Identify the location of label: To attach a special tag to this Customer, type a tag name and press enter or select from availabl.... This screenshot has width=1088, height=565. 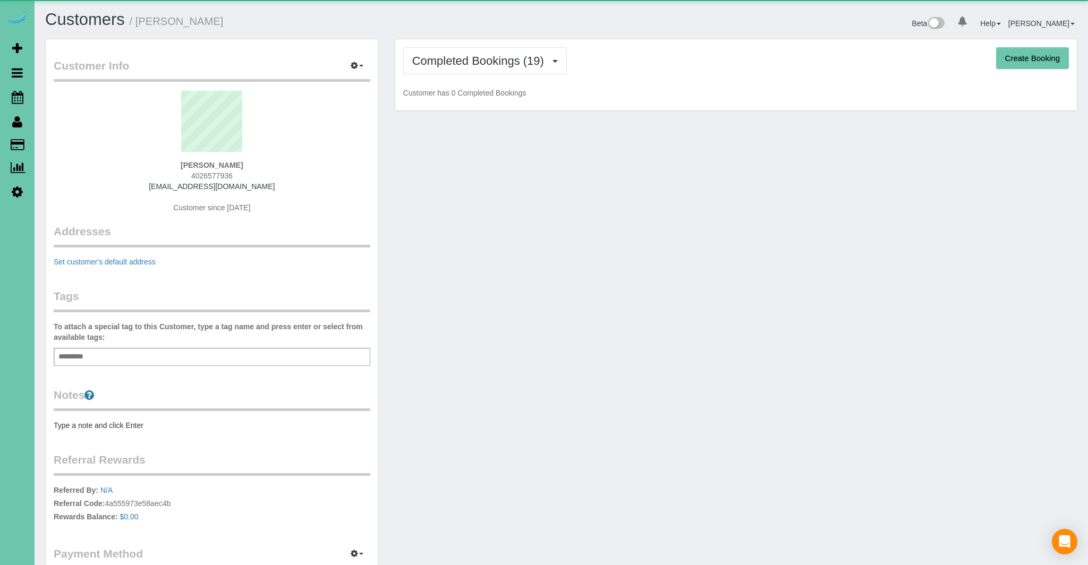
(212, 332).